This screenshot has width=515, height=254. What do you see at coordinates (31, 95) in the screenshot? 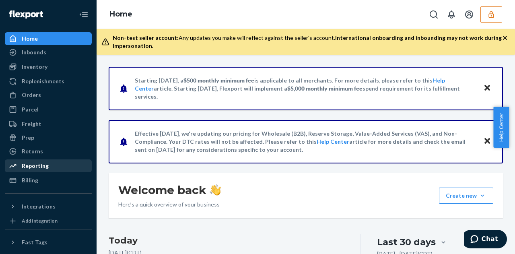
I see `div: Orders` at bounding box center [31, 95].